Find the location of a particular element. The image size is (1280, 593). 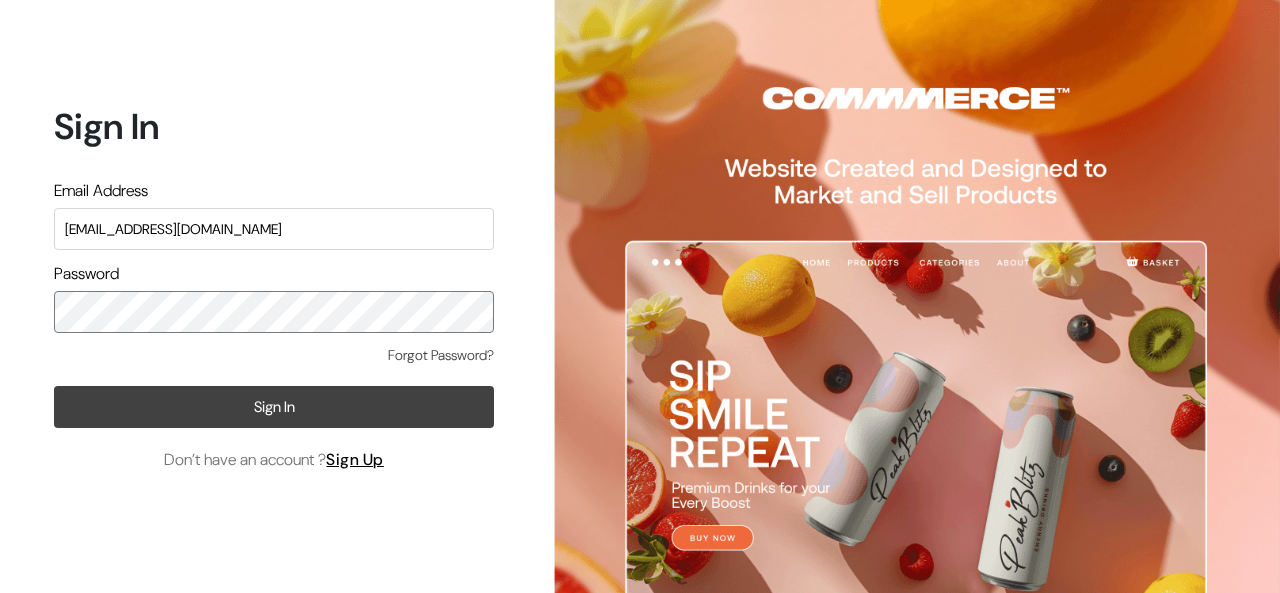

button: Sign In is located at coordinates (274, 407).